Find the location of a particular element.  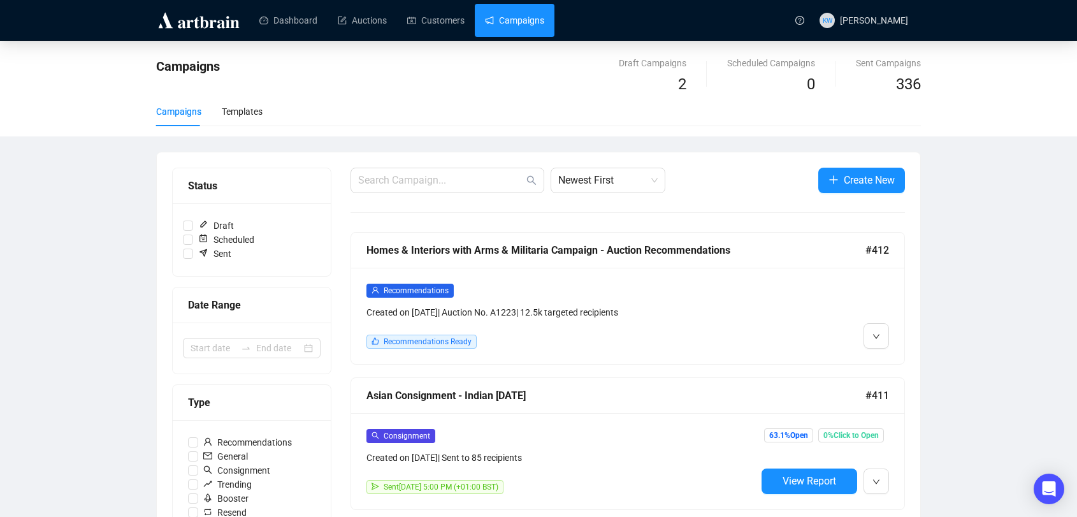

div: Sent Campaigns is located at coordinates (889, 63).